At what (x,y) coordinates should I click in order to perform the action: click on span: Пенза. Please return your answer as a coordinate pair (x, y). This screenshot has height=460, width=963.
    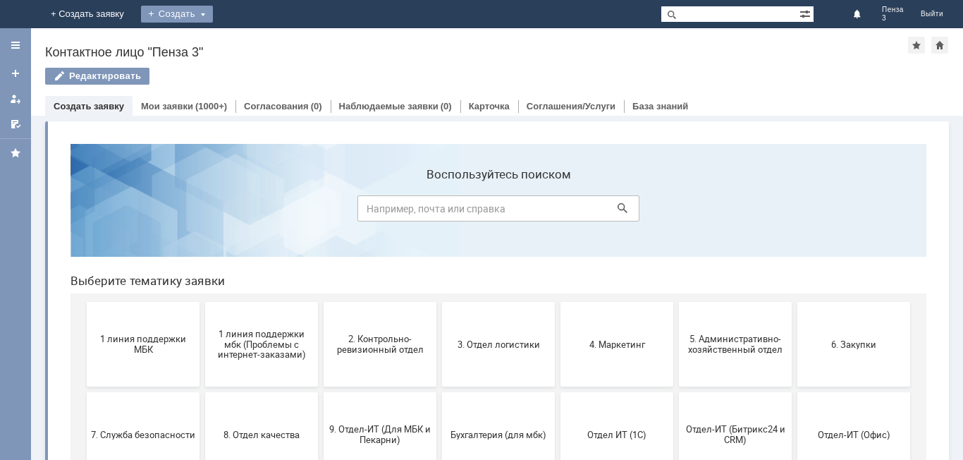
    Looking at the image, I should click on (893, 10).